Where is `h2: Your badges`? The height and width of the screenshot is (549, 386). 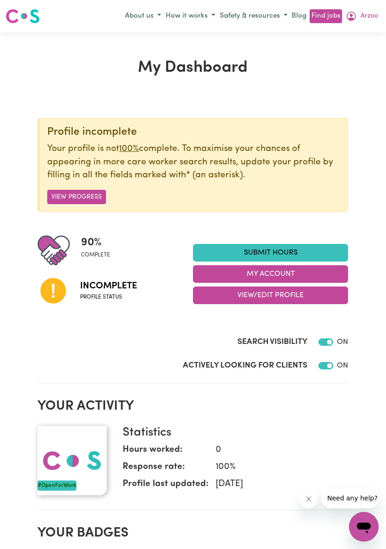 h2: Your badges is located at coordinates (193, 534).